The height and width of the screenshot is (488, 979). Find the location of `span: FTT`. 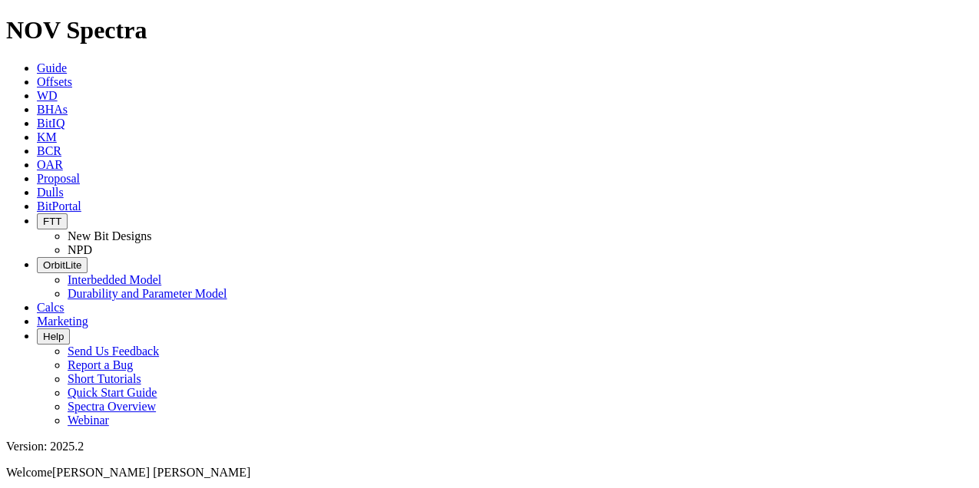

span: FTT is located at coordinates (52, 221).